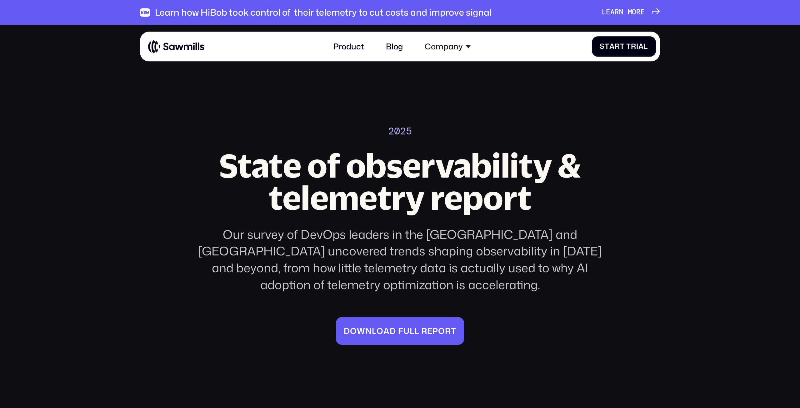 This screenshot has height=408, width=800. I want to click on div: Learn how HiBob took control of their telemetry to cut costs and improve signal, so click(323, 12).